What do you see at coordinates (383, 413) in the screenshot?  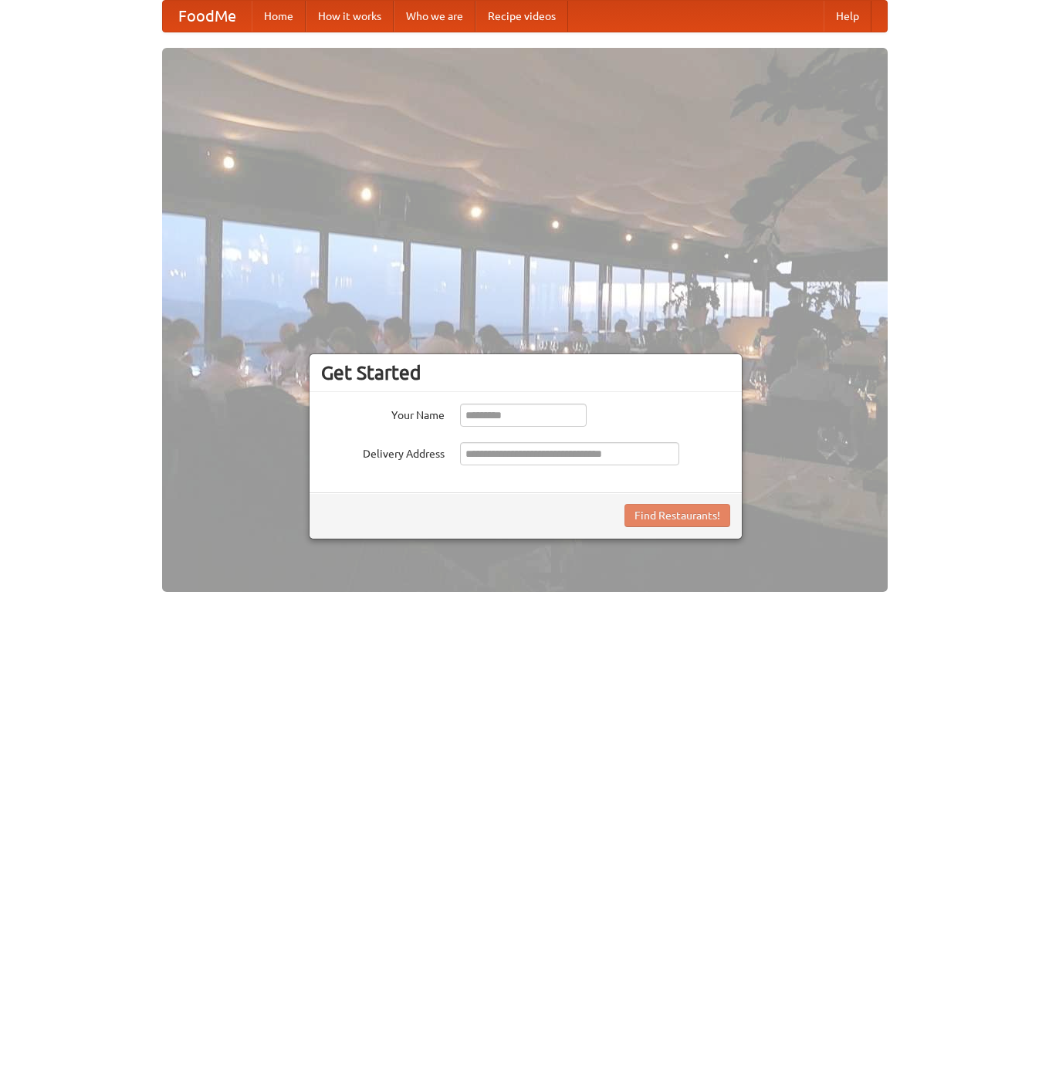 I see `label: Your Name` at bounding box center [383, 413].